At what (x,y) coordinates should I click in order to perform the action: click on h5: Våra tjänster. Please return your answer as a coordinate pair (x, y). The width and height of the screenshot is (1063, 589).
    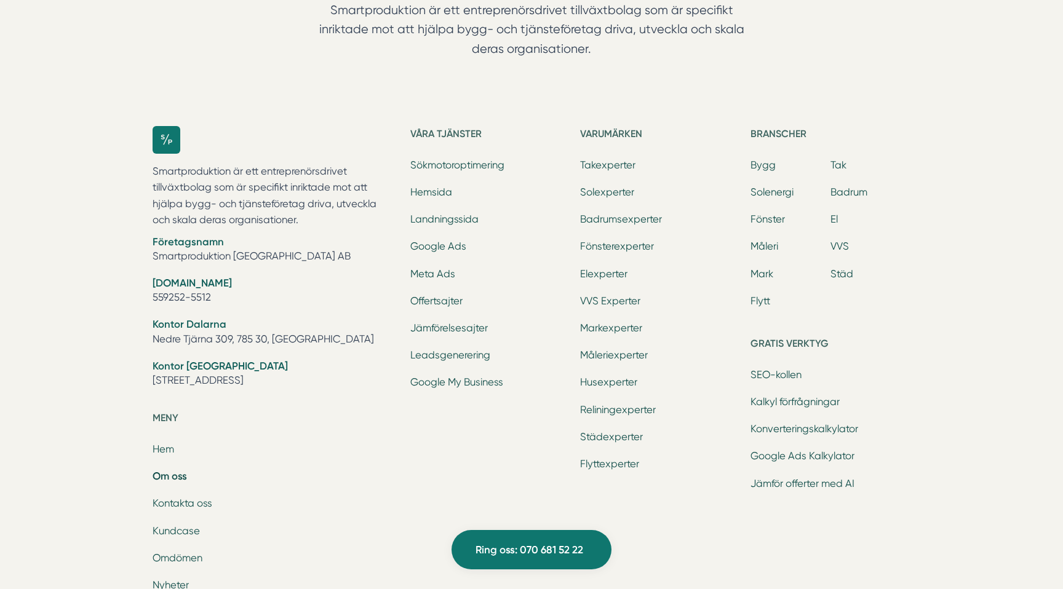
    Looking at the image, I should click on (490, 136).